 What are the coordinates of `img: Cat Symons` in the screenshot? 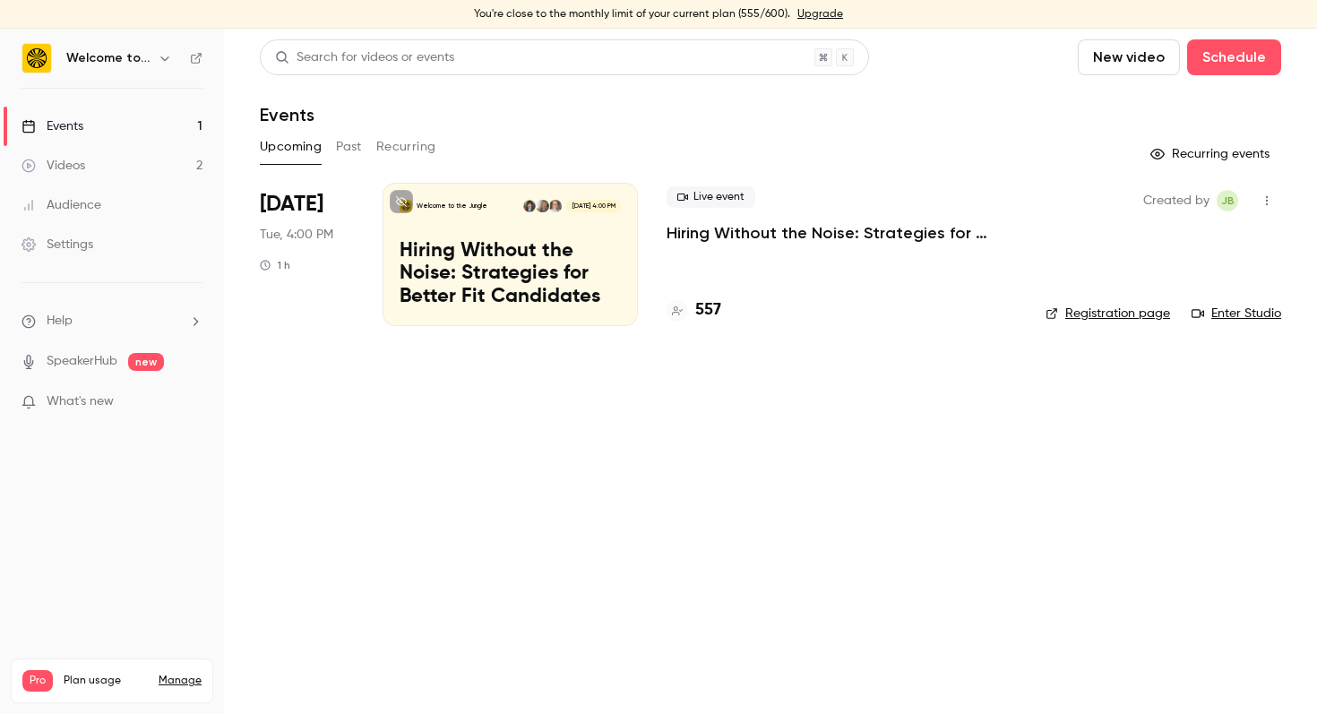 It's located at (555, 206).